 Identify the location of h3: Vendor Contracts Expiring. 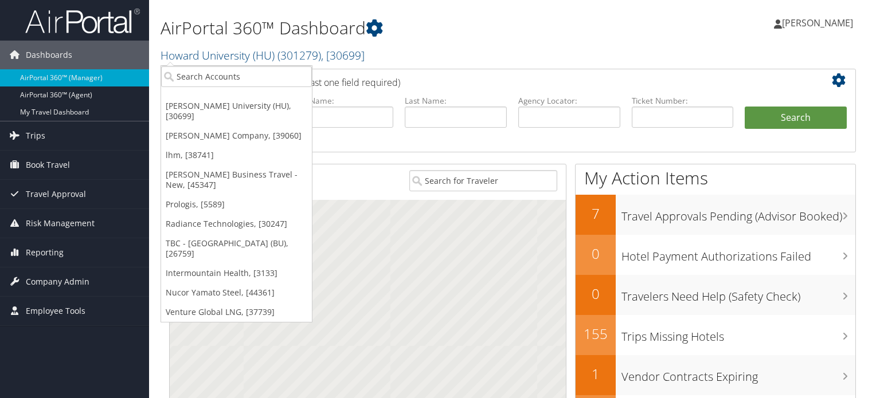
(738, 374).